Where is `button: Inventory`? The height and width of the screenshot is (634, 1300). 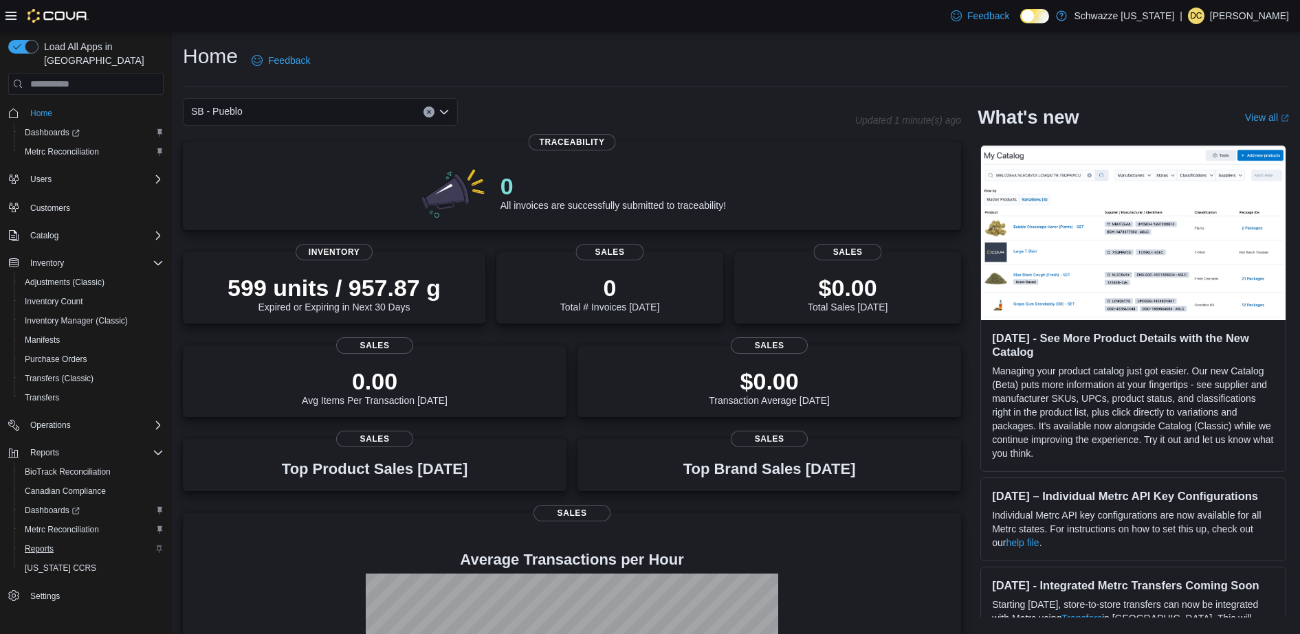
button: Inventory is located at coordinates (47, 263).